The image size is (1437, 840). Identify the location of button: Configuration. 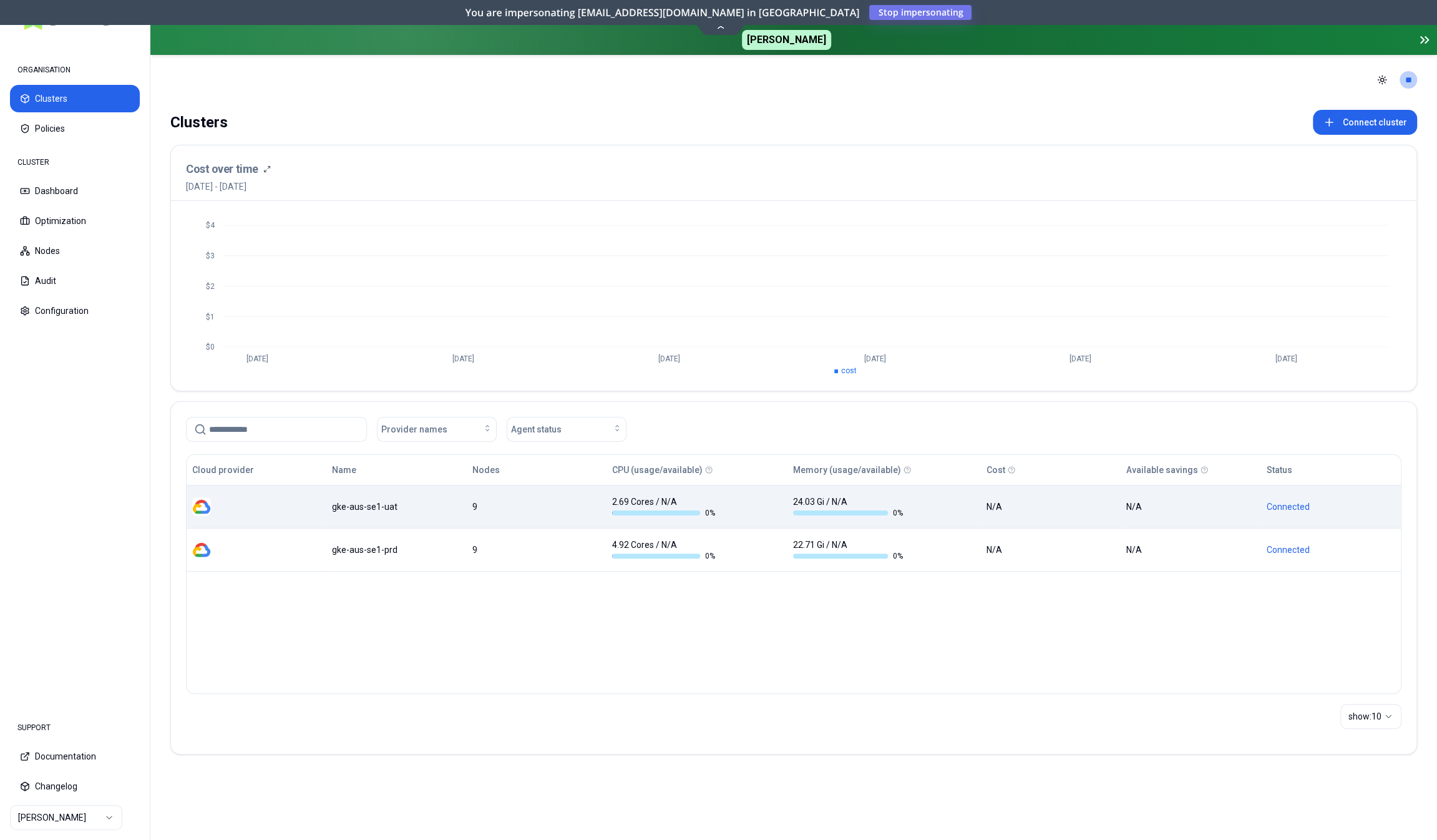
(75, 311).